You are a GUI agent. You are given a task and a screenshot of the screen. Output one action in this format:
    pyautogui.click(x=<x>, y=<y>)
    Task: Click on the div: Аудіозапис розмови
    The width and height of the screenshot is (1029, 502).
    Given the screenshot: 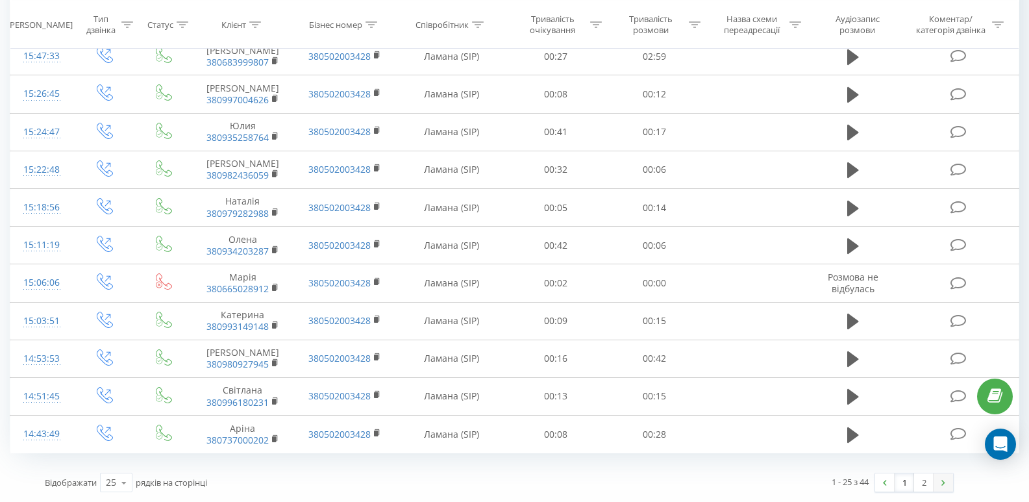 What is the action you would take?
    pyautogui.click(x=857, y=25)
    